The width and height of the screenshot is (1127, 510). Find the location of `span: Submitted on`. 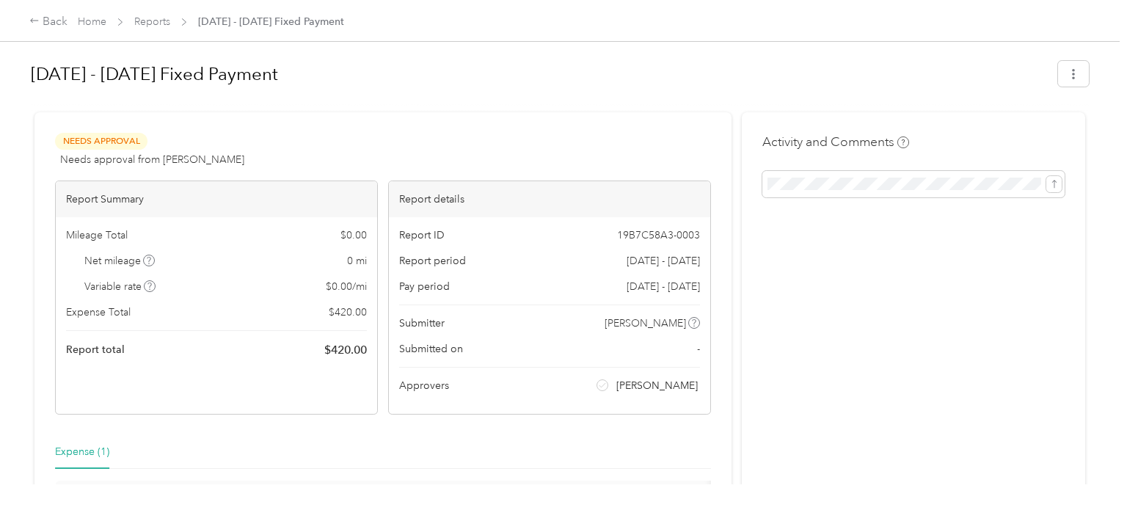

span: Submitted on is located at coordinates (431, 348).